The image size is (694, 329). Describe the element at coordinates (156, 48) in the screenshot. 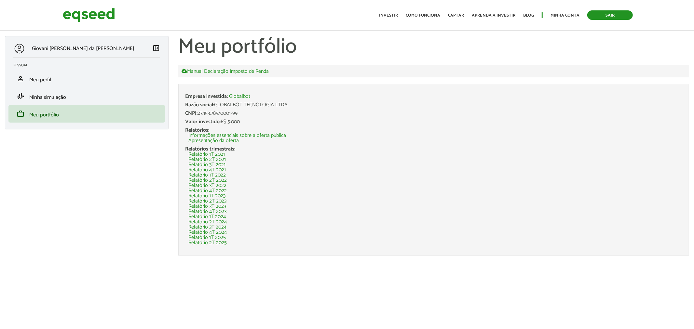

I see `span: left_panel_close` at that location.